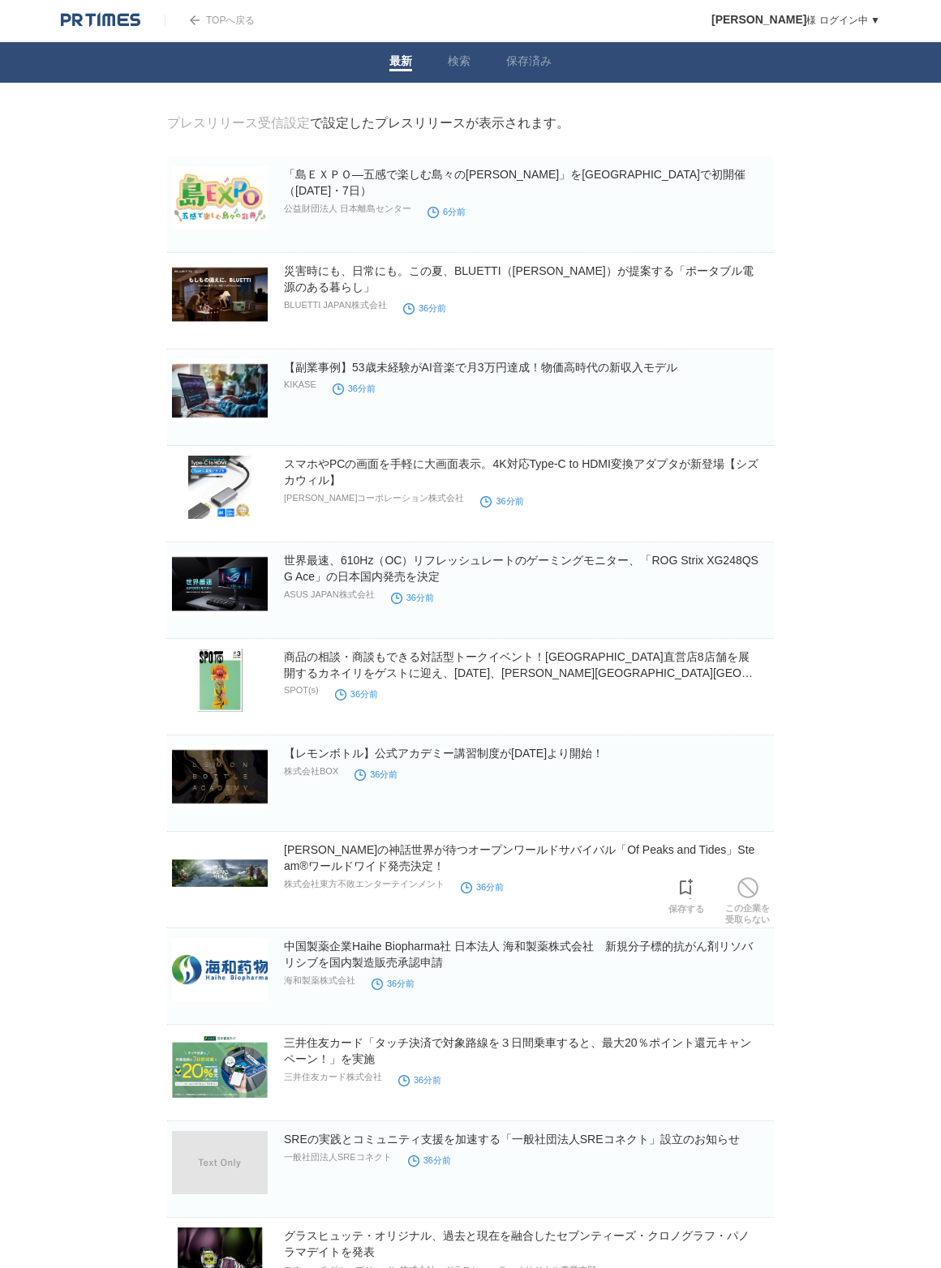 The image size is (941, 1268). Describe the element at coordinates (220, 1066) in the screenshot. I see `img: 三井住友カード「タッチ決済で対象路線を３日間乗車すると、最大20％ポイント還元キャンペーン！」を実施` at that location.